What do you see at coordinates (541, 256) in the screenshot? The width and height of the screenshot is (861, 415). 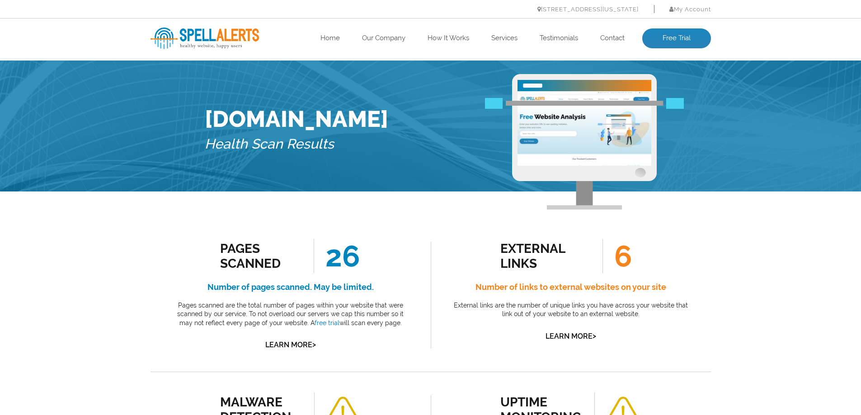 I see `div: external links` at bounding box center [541, 256].